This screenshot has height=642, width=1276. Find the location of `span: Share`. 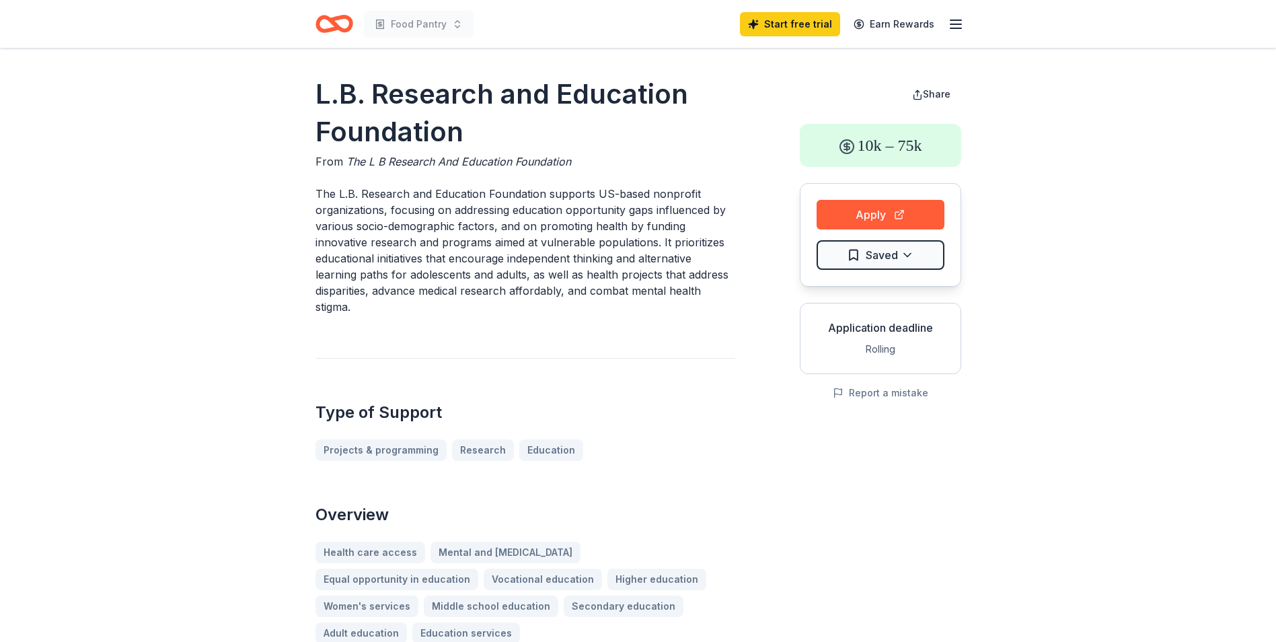

span: Share is located at coordinates (936, 93).